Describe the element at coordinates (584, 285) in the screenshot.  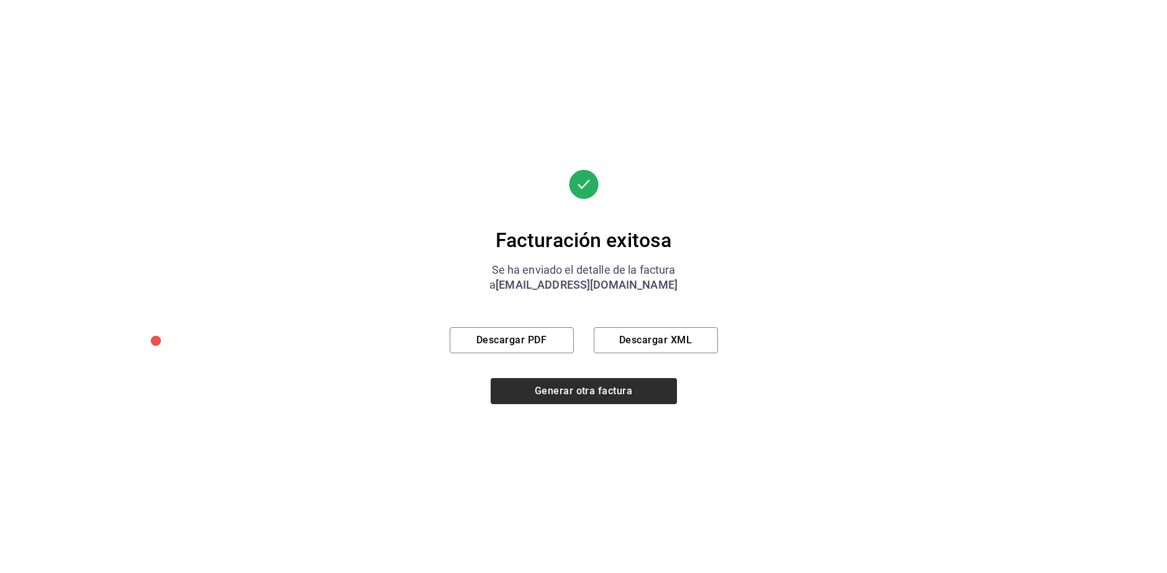
I see `div: a` at that location.